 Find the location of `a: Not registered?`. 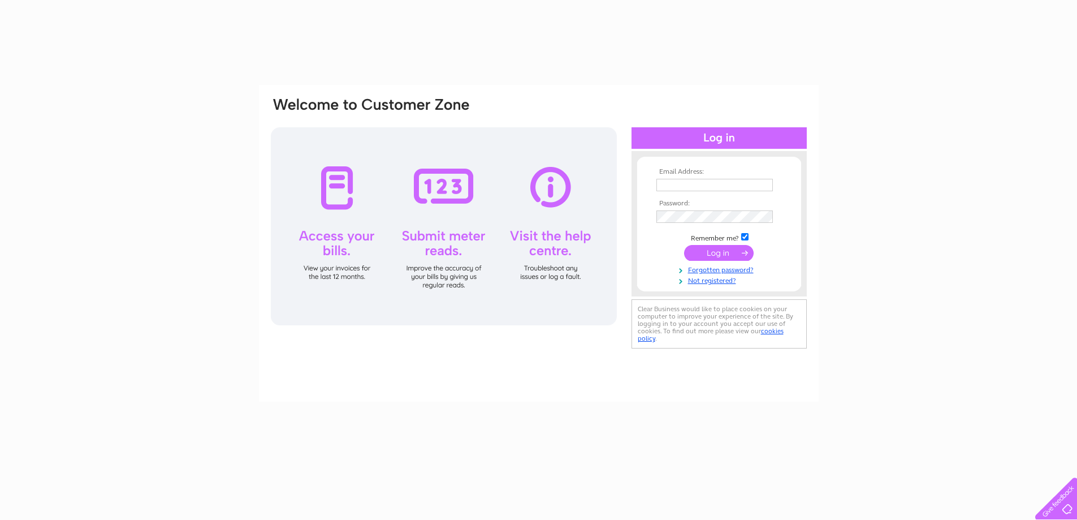

a: Not registered? is located at coordinates (720, 279).